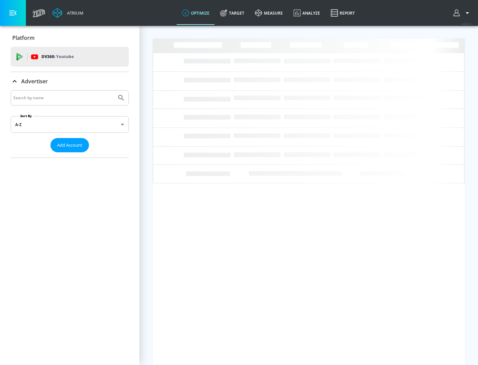 The height and width of the screenshot is (365, 478). Describe the element at coordinates (70, 145) in the screenshot. I see `button: Add Account` at that location.